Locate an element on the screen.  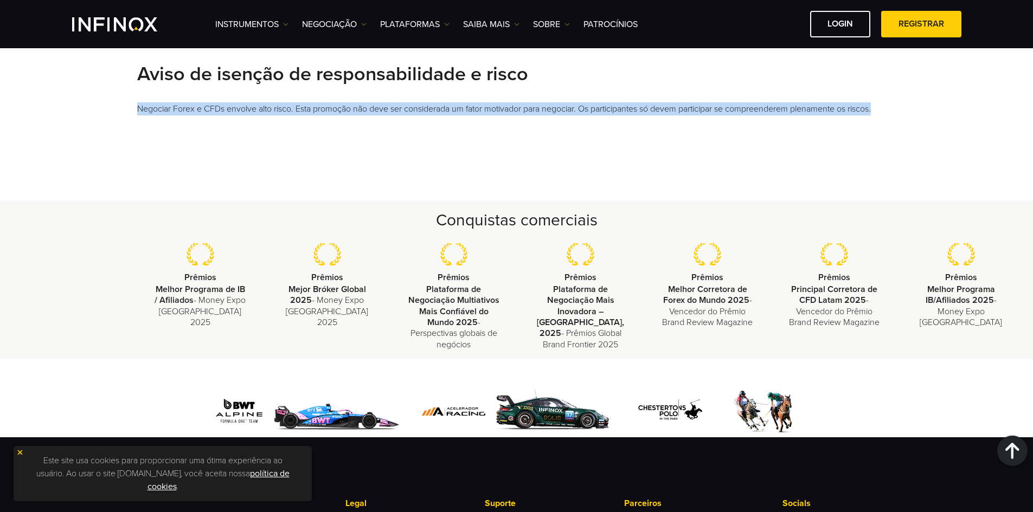
strong: Melhor Programa IB/Afiliados 2025 is located at coordinates (960, 295).